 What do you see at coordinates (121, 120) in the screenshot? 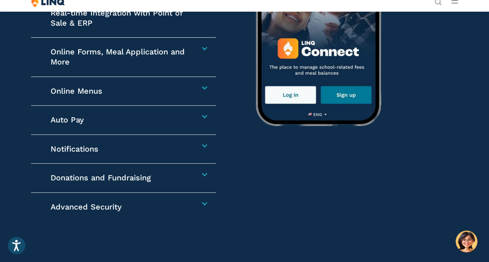
I see `h4: Auto Pay` at bounding box center [121, 120].